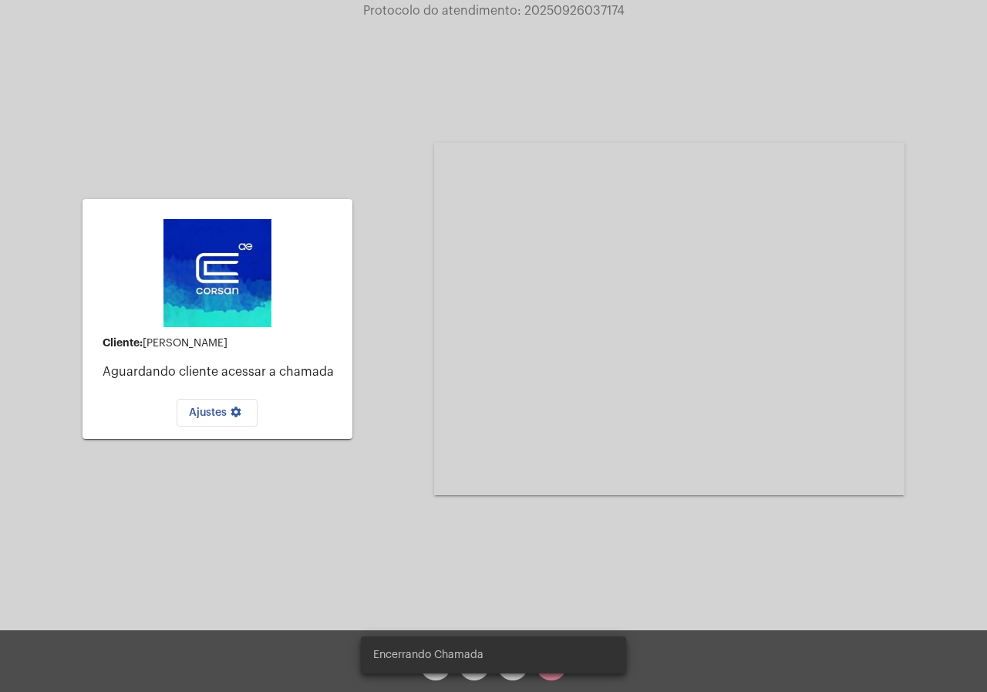 This screenshot has width=987, height=692. What do you see at coordinates (217, 273) in the screenshot?
I see `img: d4669ae0-8c07-2337-4f67-34b0df7f5ae4.jpeg` at bounding box center [217, 273].